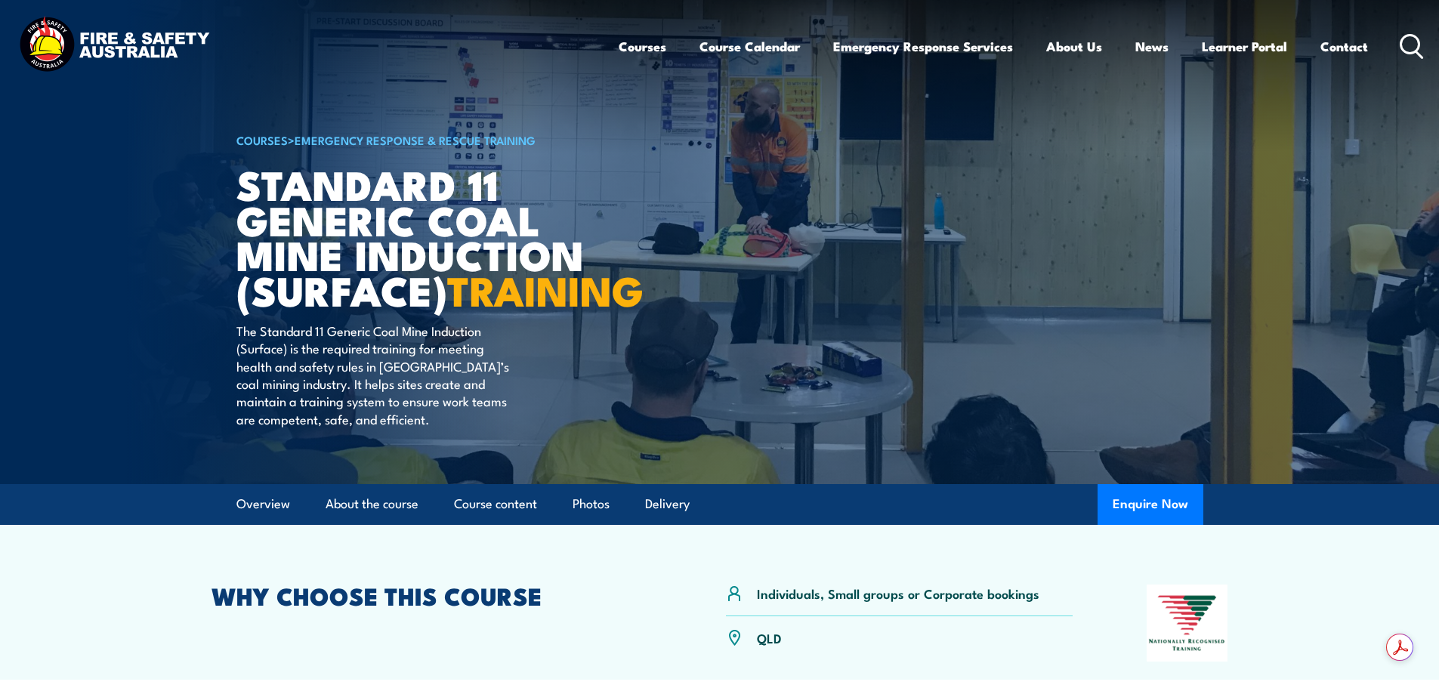 This screenshot has height=688, width=1439. What do you see at coordinates (1244, 46) in the screenshot?
I see `a: Learner Portal` at bounding box center [1244, 46].